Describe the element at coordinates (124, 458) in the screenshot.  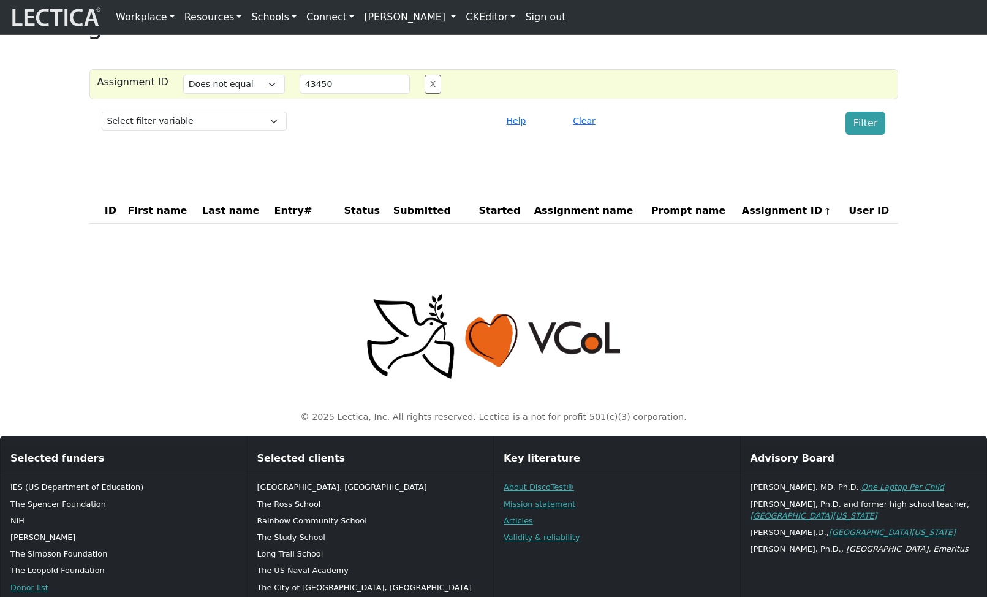
I see `div: Selected funders` at that location.